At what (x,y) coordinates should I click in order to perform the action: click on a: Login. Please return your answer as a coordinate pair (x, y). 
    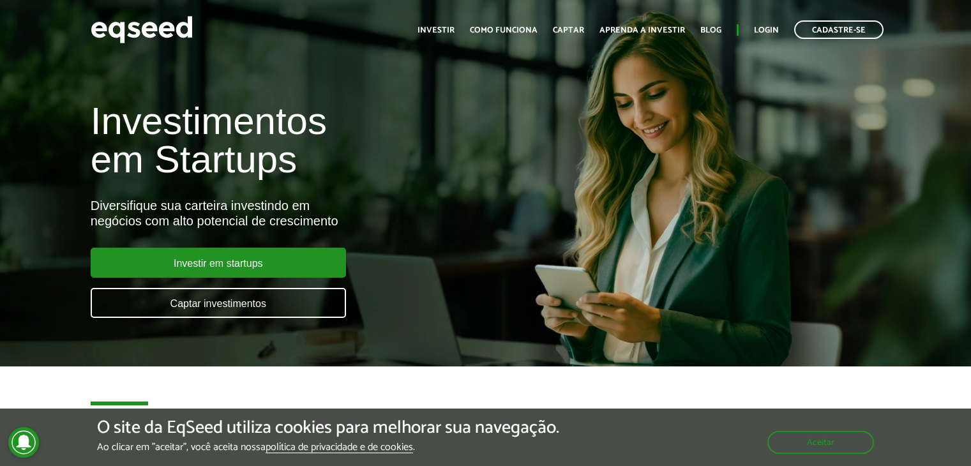
    Looking at the image, I should click on (766, 30).